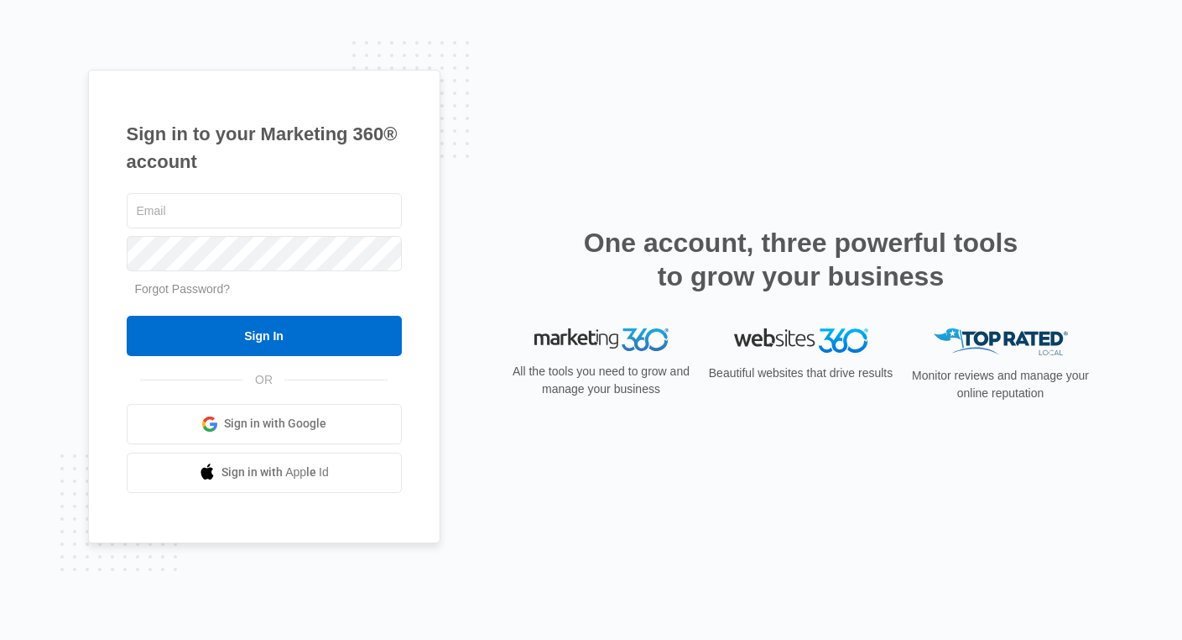 The image size is (1182, 640). What do you see at coordinates (264, 211) in the screenshot?
I see `input: Email` at bounding box center [264, 211].